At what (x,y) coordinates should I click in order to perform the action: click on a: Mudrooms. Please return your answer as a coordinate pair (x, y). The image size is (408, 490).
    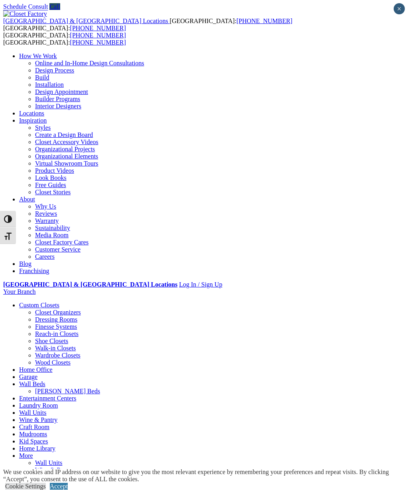
    Looking at the image, I should click on (33, 434).